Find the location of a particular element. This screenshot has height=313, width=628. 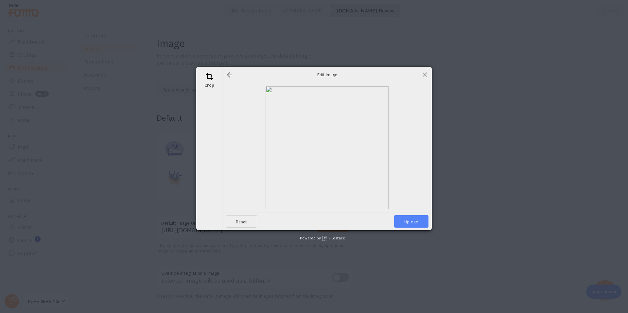

div: Crop is located at coordinates (209, 80).